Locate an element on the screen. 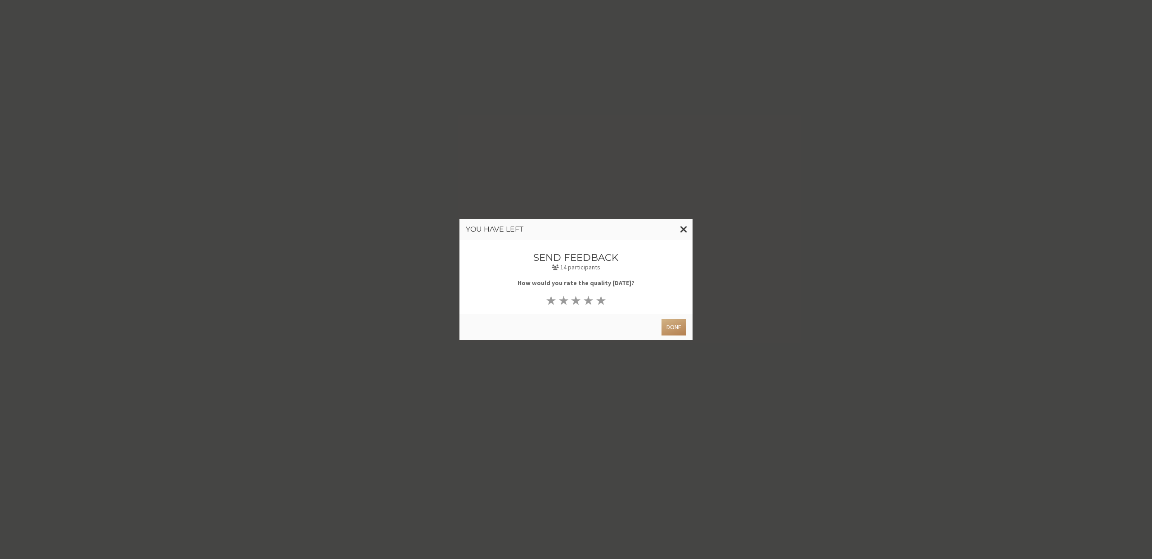 This screenshot has width=1152, height=559. button: Close modal is located at coordinates (684, 230).